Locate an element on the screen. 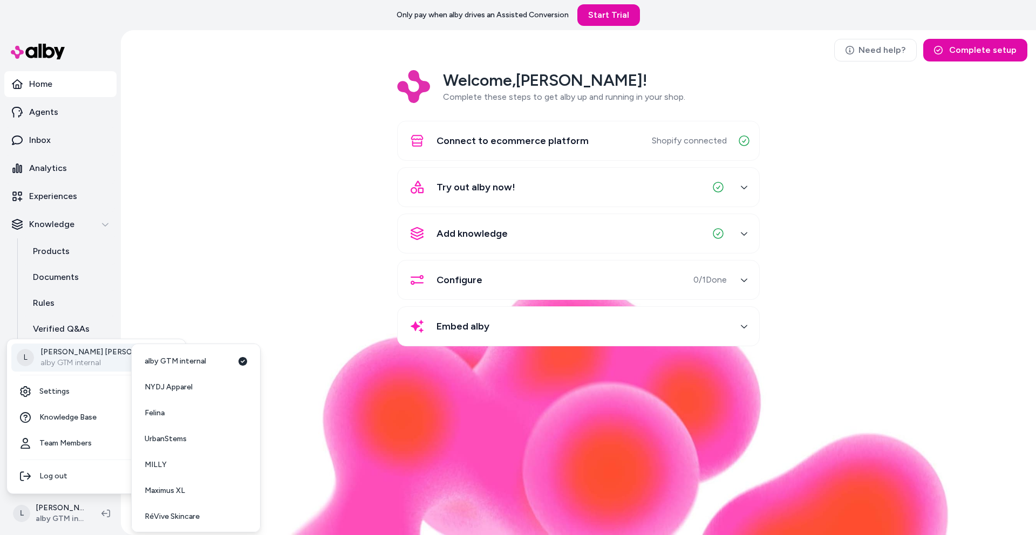  span: Knowledge Base is located at coordinates (68, 418).